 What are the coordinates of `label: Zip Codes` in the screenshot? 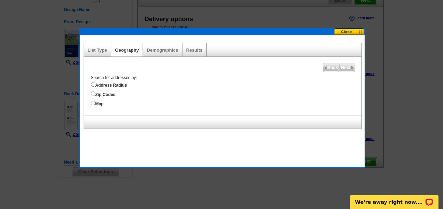 It's located at (226, 94).